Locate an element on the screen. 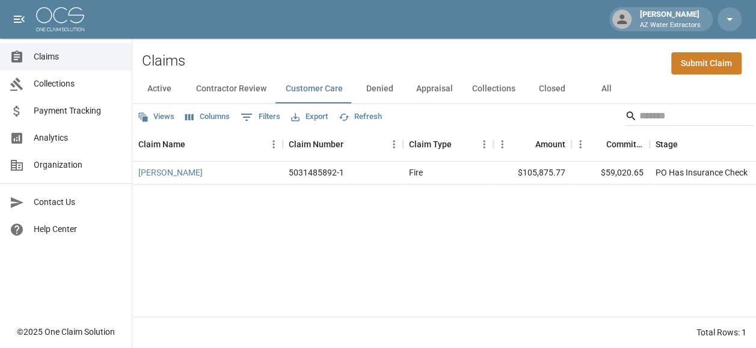 The image size is (756, 348). h2: Claims is located at coordinates (164, 61).